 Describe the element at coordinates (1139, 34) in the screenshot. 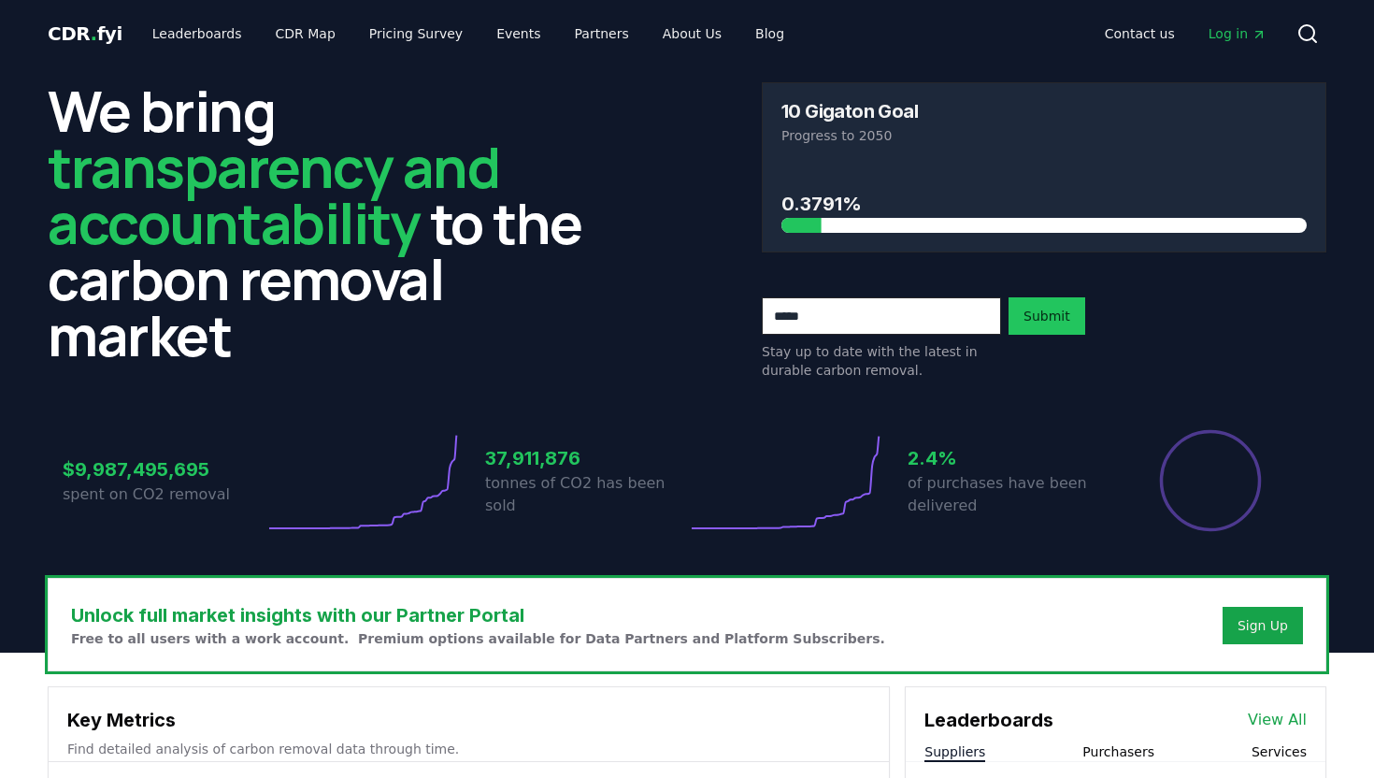

I see `a: Contact us` at that location.